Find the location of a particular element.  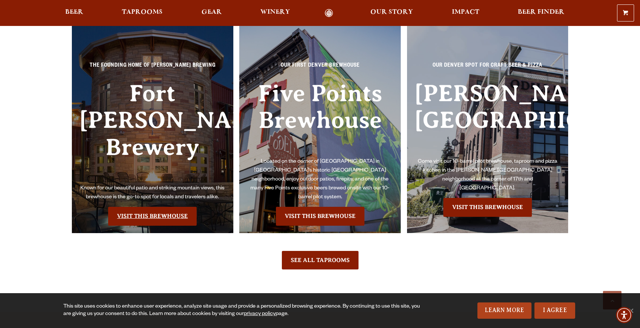

span: Beer is located at coordinates (74, 12).